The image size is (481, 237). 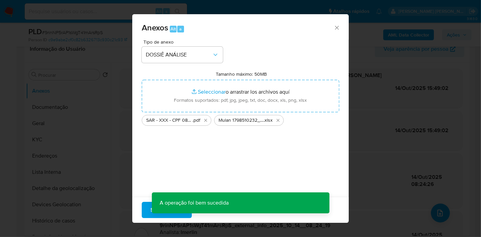 I want to click on button: Subir arquivo, so click(x=167, y=210).